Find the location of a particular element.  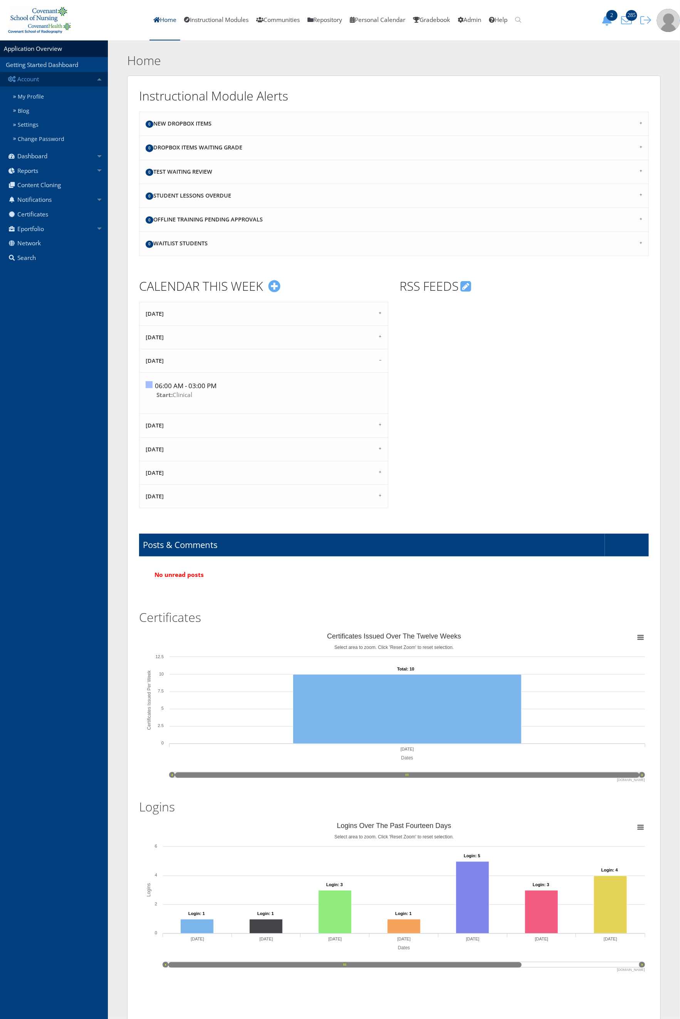

img: user-profile-default-picture.png is located at coordinates (668, 20).